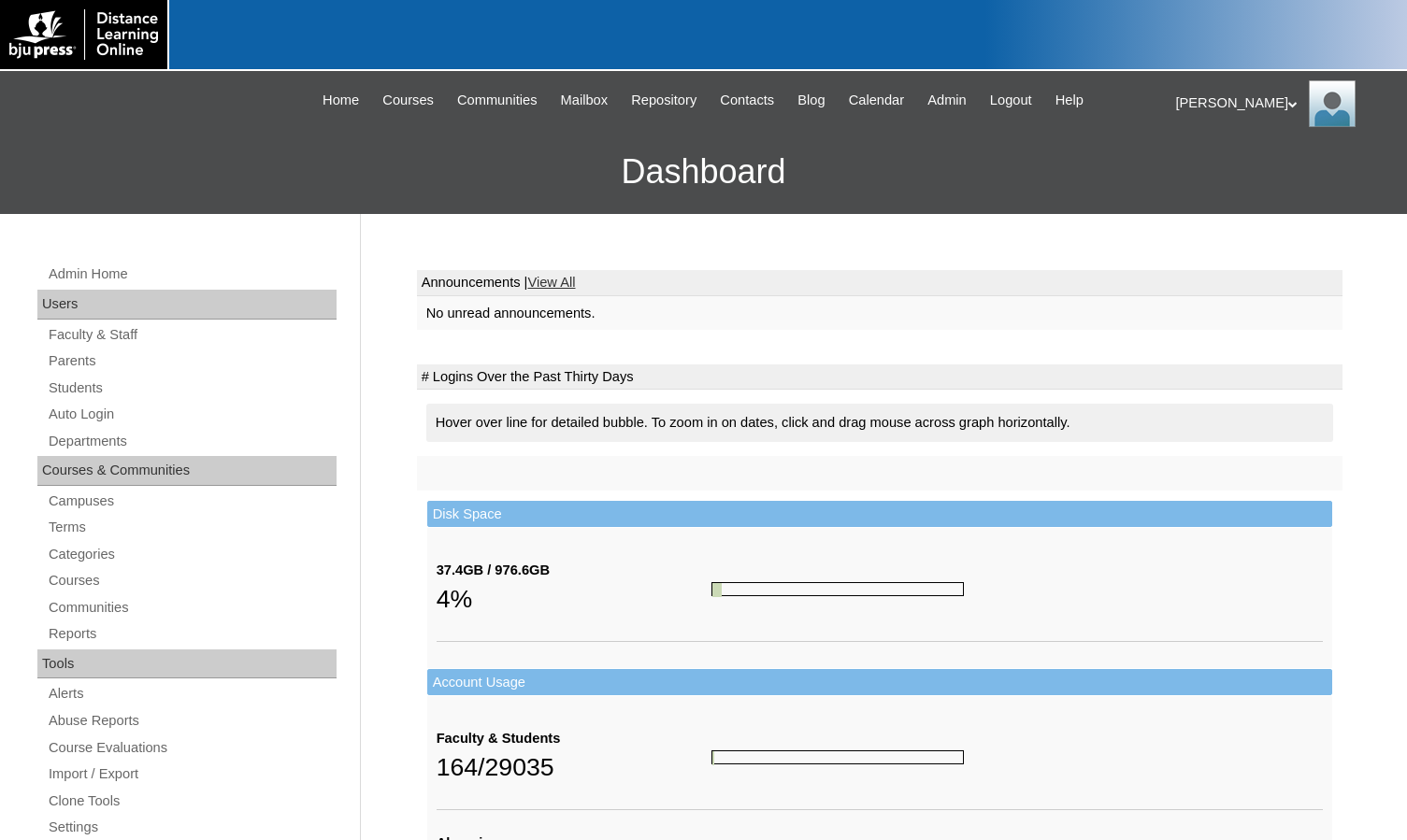 This screenshot has width=1407, height=840. Describe the element at coordinates (1069, 100) in the screenshot. I see `a: Help` at that location.